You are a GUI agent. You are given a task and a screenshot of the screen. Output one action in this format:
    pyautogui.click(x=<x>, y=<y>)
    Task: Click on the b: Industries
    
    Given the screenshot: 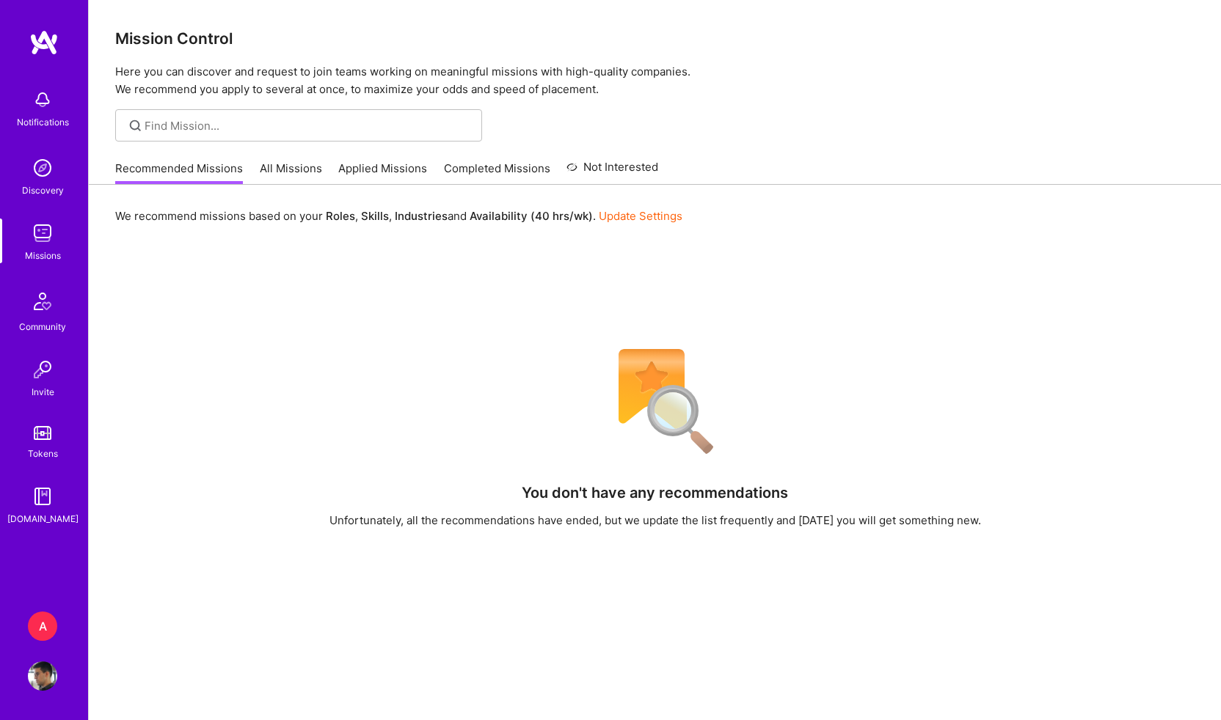 What is the action you would take?
    pyautogui.click(x=421, y=216)
    